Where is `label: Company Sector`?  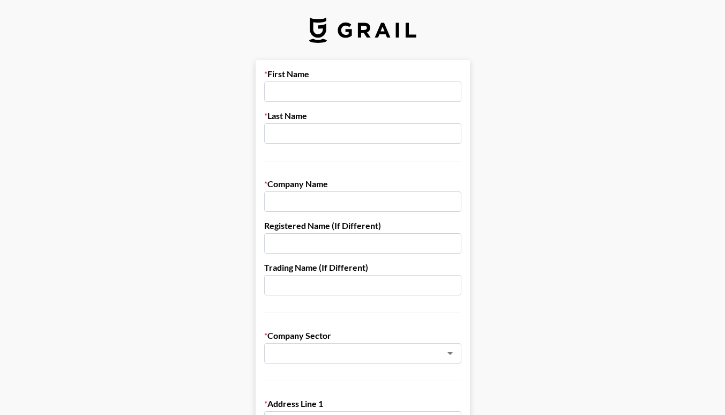
label: Company Sector is located at coordinates (363, 336).